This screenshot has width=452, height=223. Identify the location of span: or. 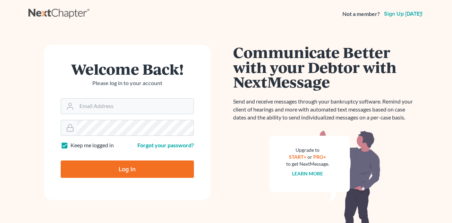
(310, 157).